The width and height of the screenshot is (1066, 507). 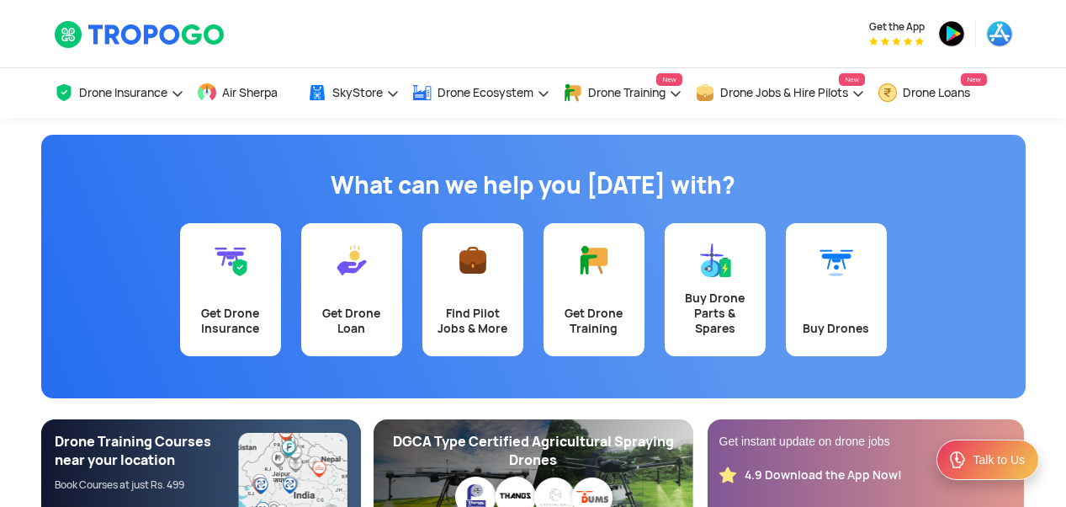 I want to click on div: Drone Training Courses near your location, so click(x=146, y=451).